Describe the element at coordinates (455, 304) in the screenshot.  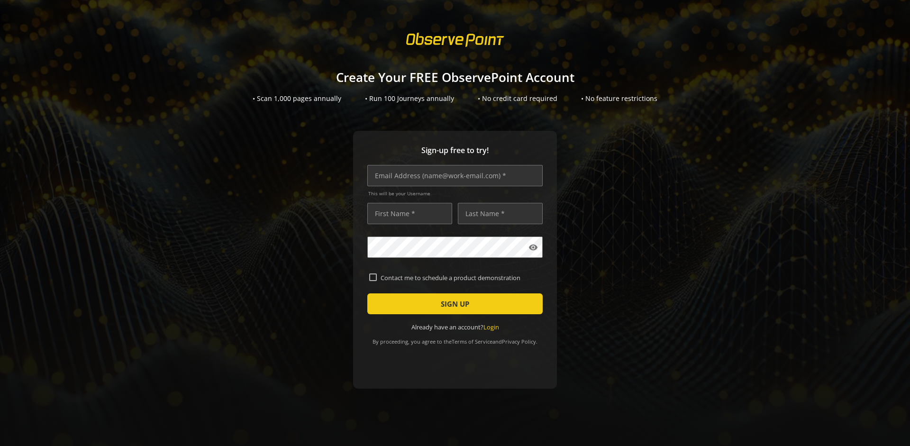
I see `button: SIGN UP` at that location.